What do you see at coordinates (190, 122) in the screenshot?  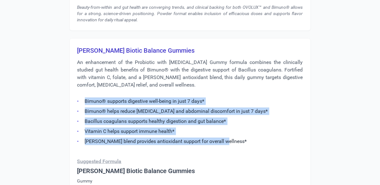 I see `li: Bacillus coagulans supports healthy digestion and gut balance*` at bounding box center [190, 122].